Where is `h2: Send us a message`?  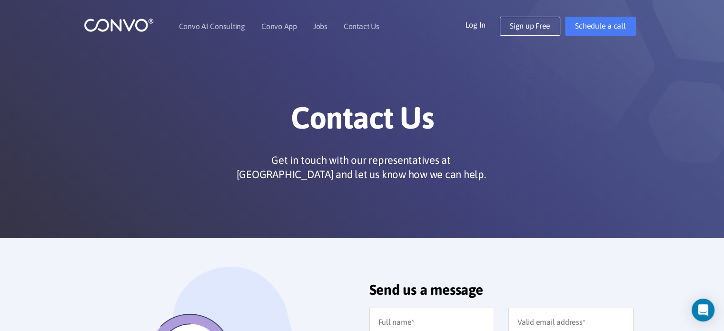 h2: Send us a message is located at coordinates (501, 293).